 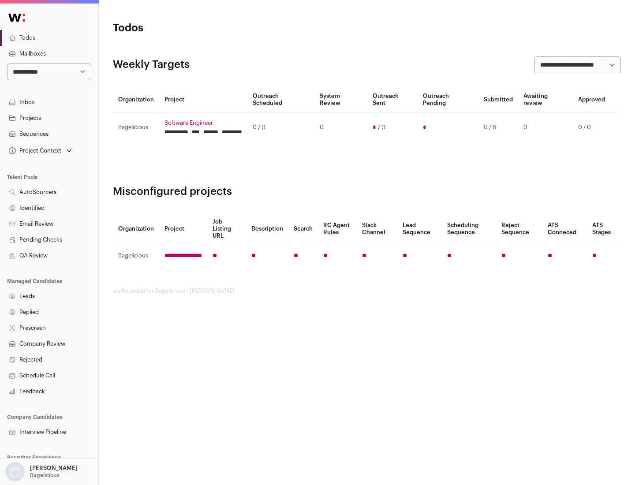 I want to click on td: 0 / 6, so click(x=498, y=127).